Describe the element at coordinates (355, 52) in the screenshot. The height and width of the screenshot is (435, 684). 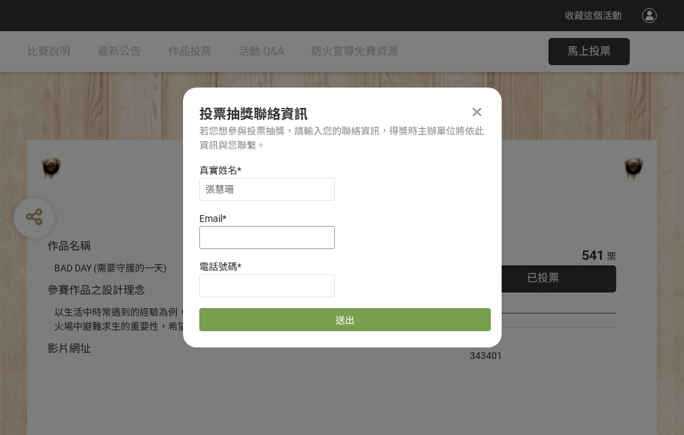
I see `a: 防火宣導免費資源` at that location.